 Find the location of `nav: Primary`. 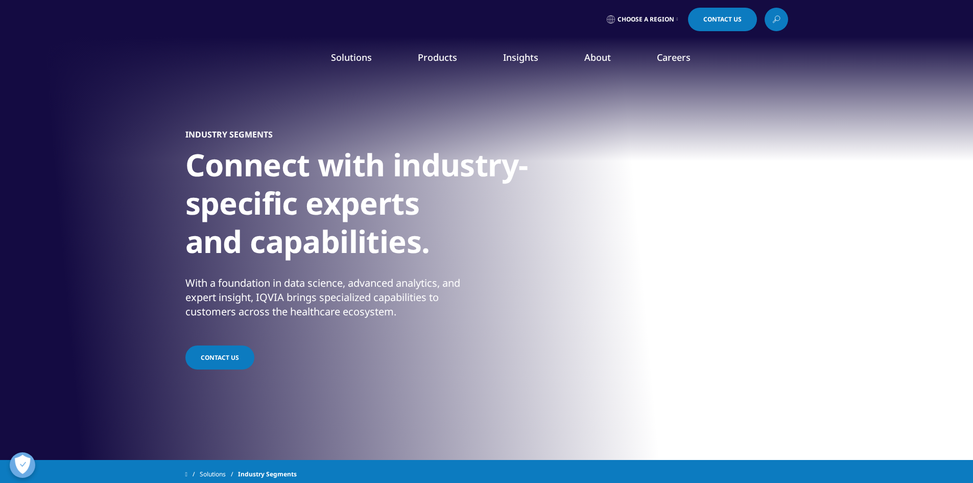

nav: Primary is located at coordinates (530, 60).